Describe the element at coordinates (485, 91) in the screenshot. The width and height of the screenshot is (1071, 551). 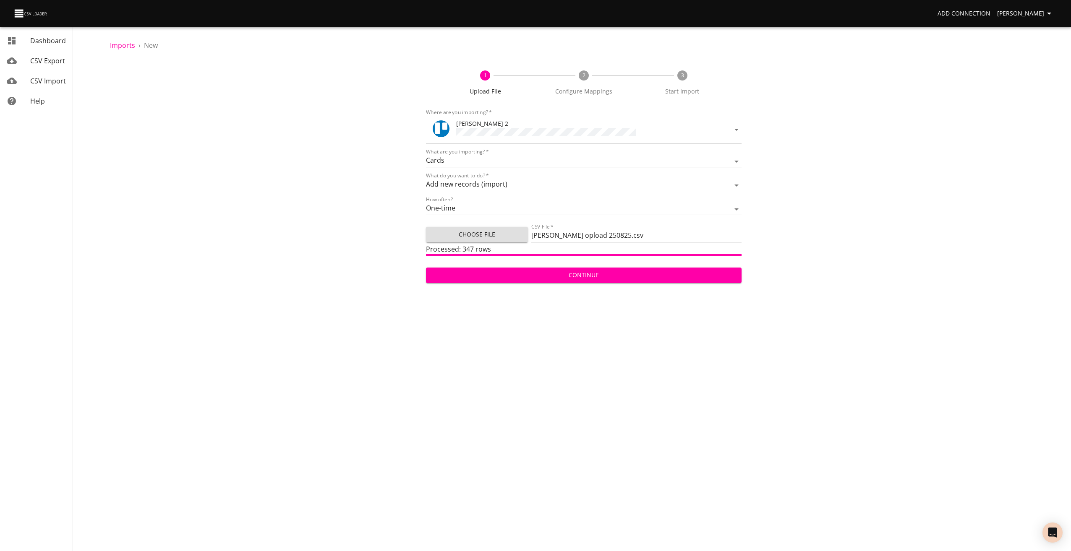
I see `span: Upload File` at that location.